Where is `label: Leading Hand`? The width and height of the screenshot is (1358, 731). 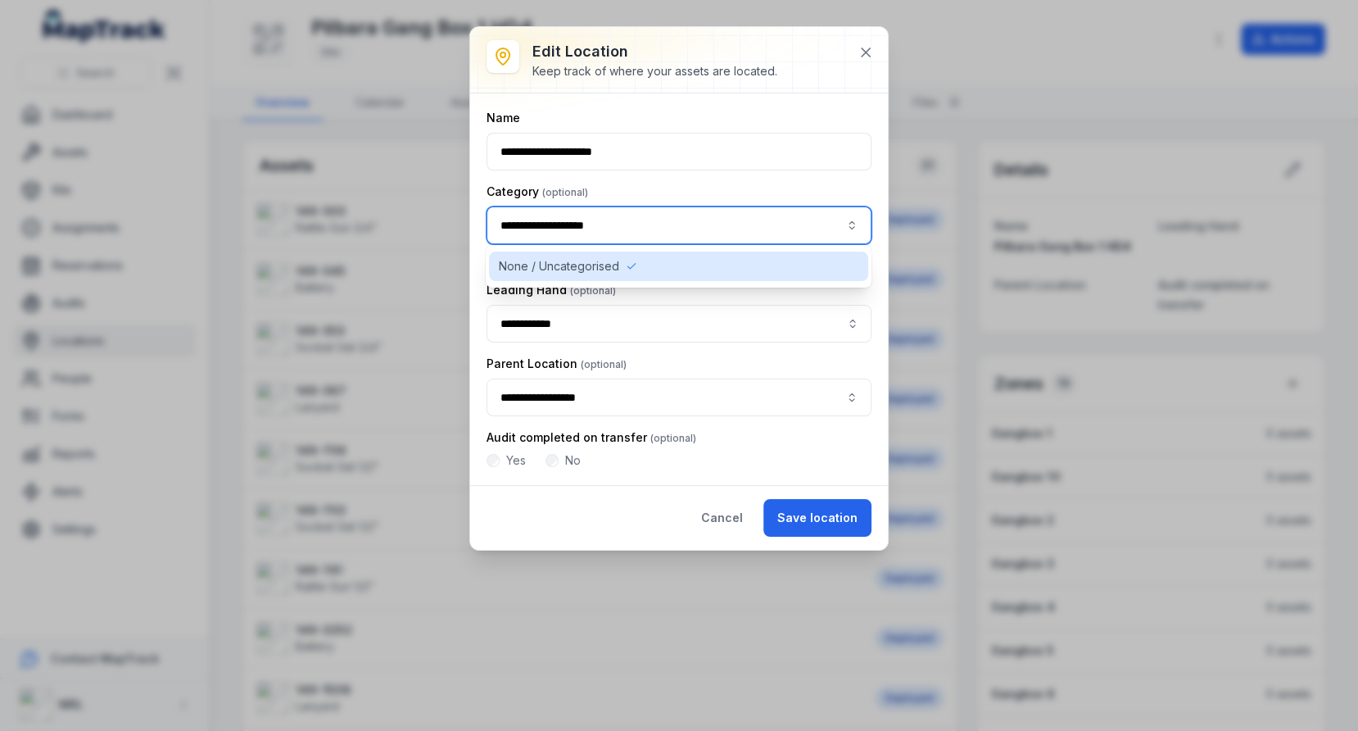 label: Leading Hand is located at coordinates (551, 290).